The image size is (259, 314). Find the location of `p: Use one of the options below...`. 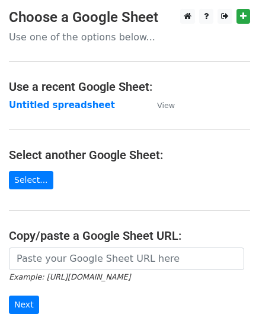

p: Use one of the options below... is located at coordinates (129, 37).